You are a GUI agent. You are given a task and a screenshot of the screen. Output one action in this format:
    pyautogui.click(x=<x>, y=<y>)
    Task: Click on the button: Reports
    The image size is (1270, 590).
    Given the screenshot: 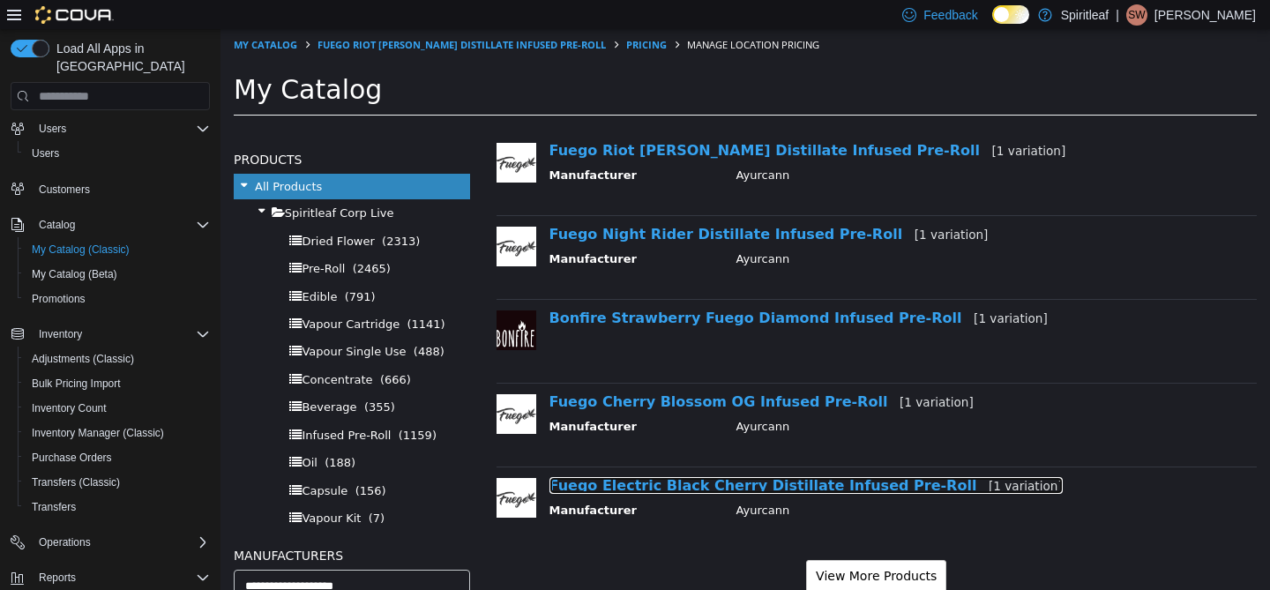 What is the action you would take?
    pyautogui.click(x=110, y=578)
    